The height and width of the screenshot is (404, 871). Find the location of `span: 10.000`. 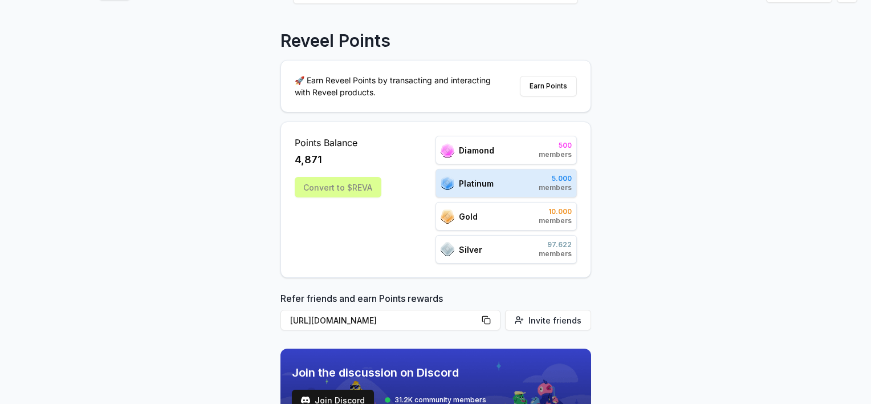

span: 10.000 is located at coordinates (555, 212).